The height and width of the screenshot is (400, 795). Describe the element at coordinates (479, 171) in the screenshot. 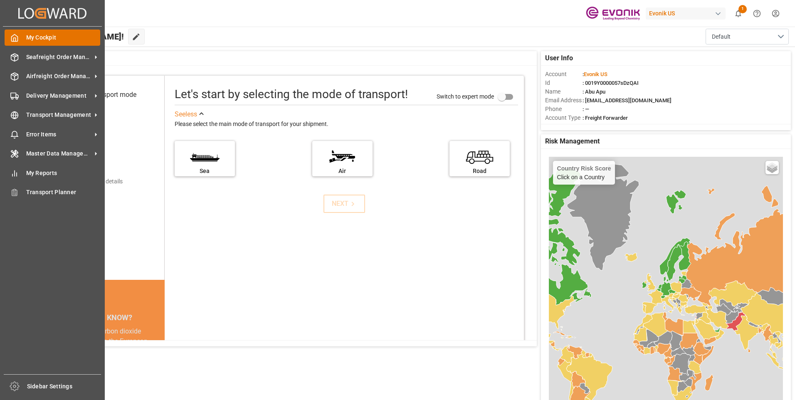

I see `div: Road` at that location.